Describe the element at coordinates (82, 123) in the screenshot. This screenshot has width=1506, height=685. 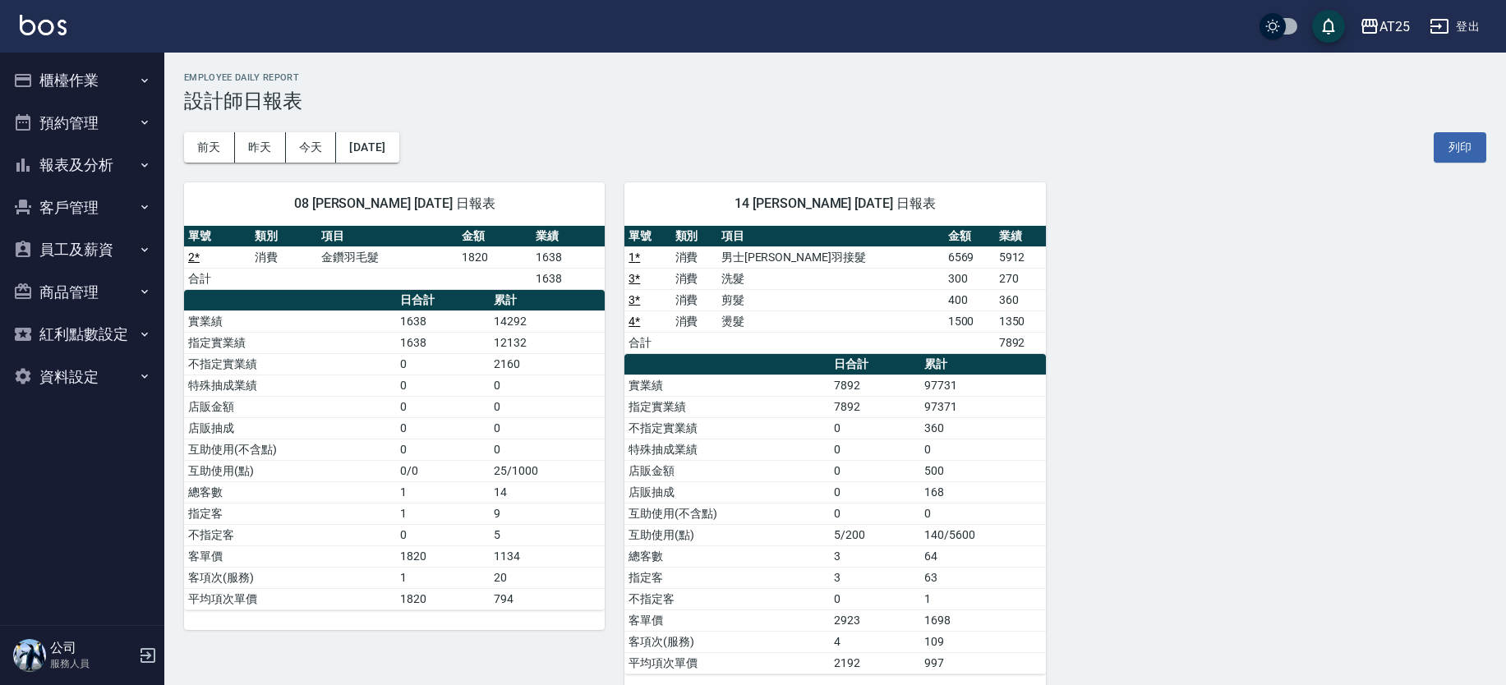
I see `button: 預約管理` at that location.